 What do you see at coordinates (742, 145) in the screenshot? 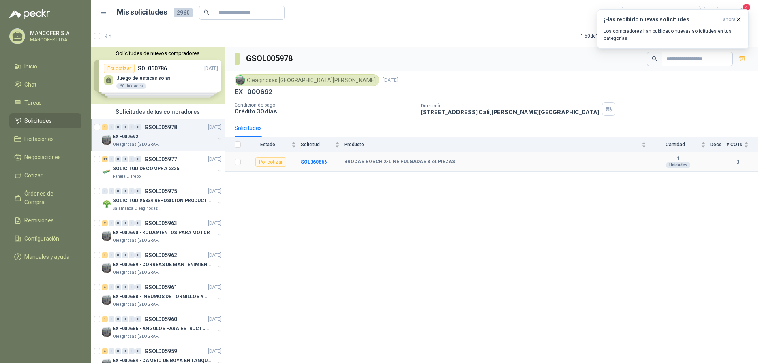
I see `th: # COTs` at bounding box center [742, 145].